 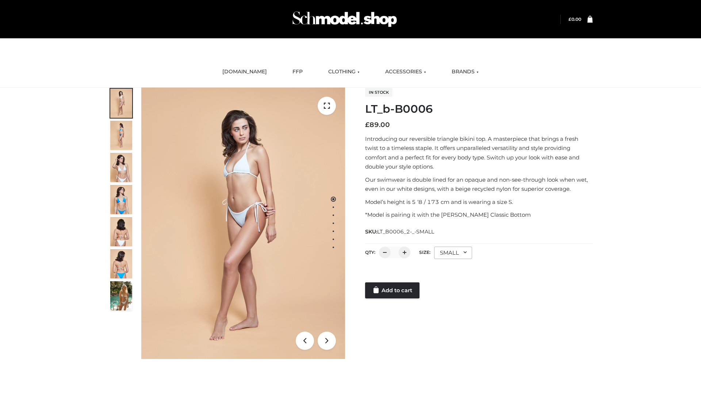 I want to click on h1: LT_b-B0006, so click(x=478, y=109).